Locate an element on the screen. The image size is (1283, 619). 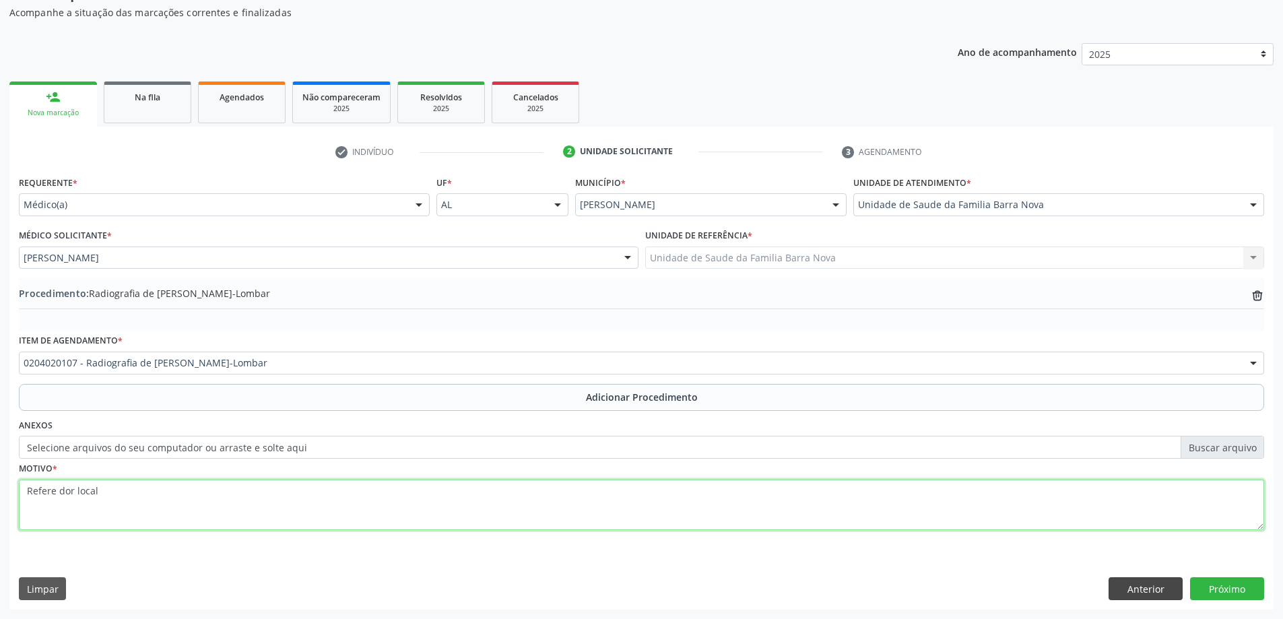
button: Anterior is located at coordinates (1145, 589).